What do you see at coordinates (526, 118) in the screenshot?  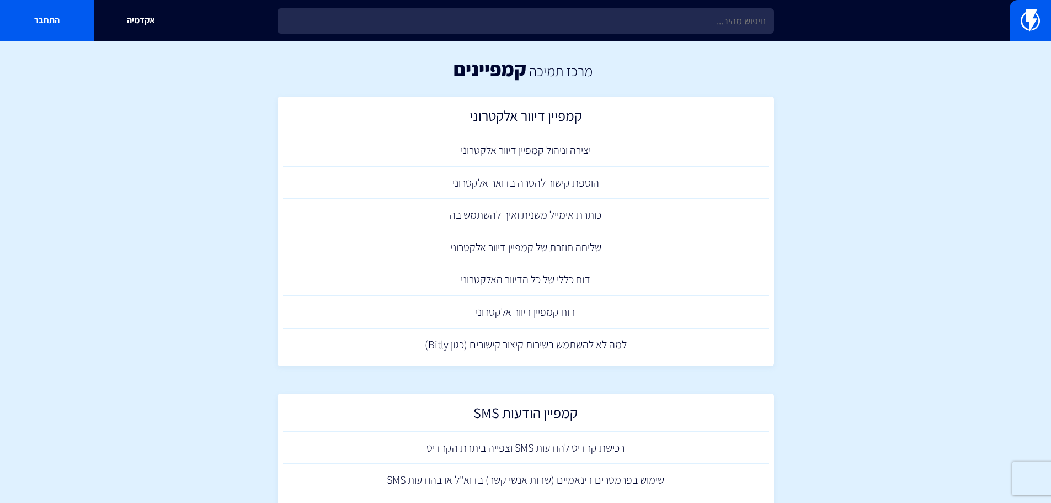 I see `h2: קמפיין דיוור אלקטרוני` at bounding box center [526, 118].